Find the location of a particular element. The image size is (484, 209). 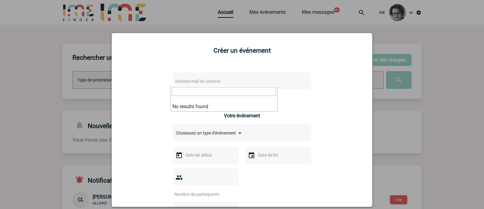

li: No results found is located at coordinates (224, 106).